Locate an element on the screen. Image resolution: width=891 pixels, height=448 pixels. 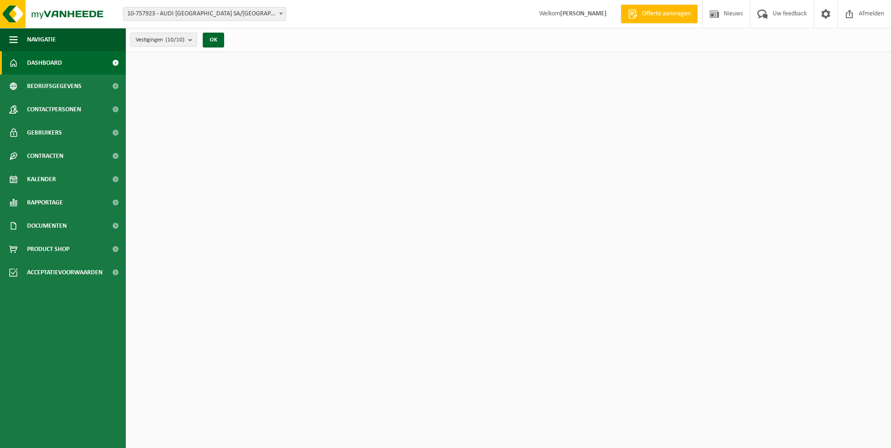
button: Vestigingen(10/10) is located at coordinates (164, 40).